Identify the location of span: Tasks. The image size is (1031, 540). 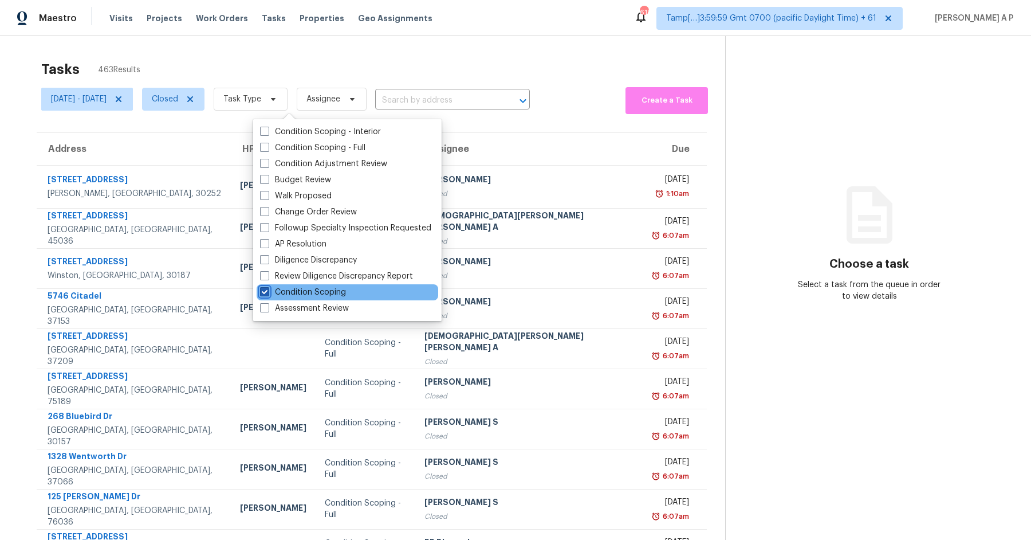
(274, 18).